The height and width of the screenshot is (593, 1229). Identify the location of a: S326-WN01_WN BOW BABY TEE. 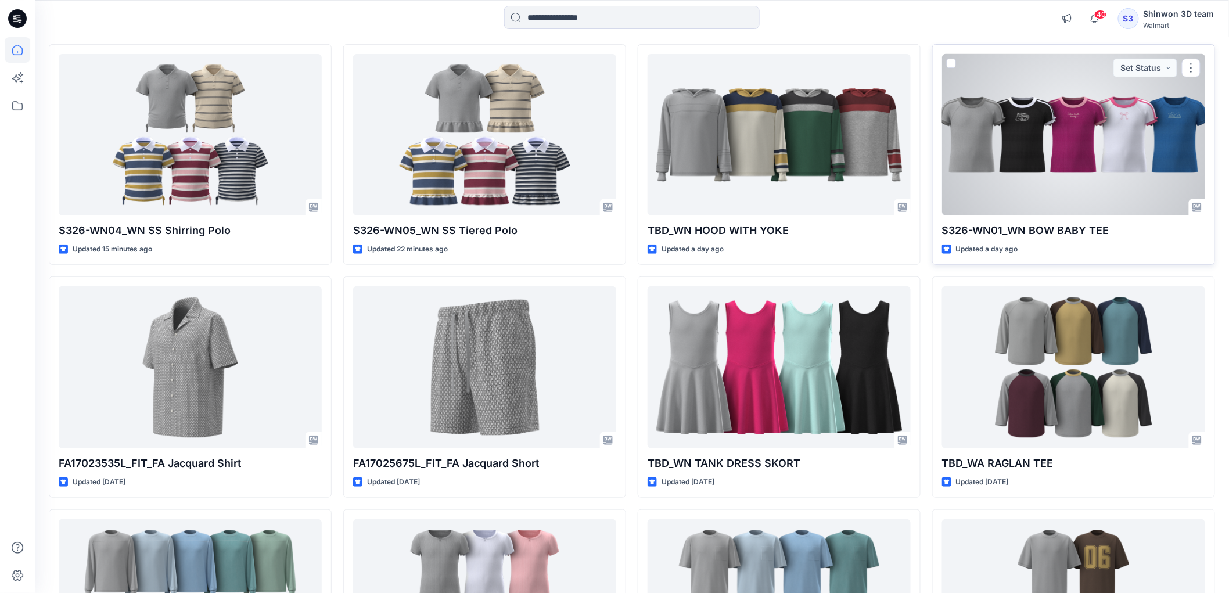
(1073, 135).